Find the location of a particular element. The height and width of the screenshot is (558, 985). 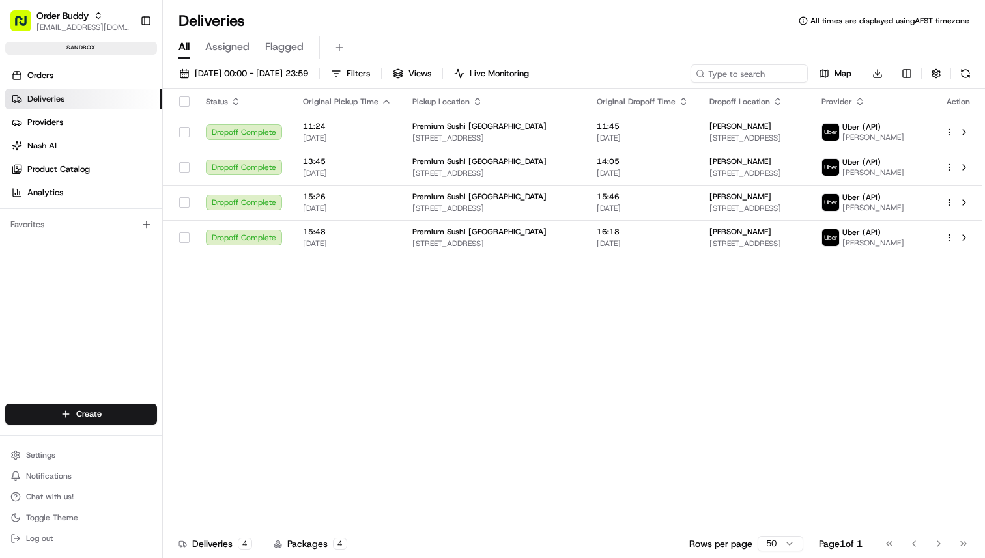

button: Chat with us! is located at coordinates (81, 497).